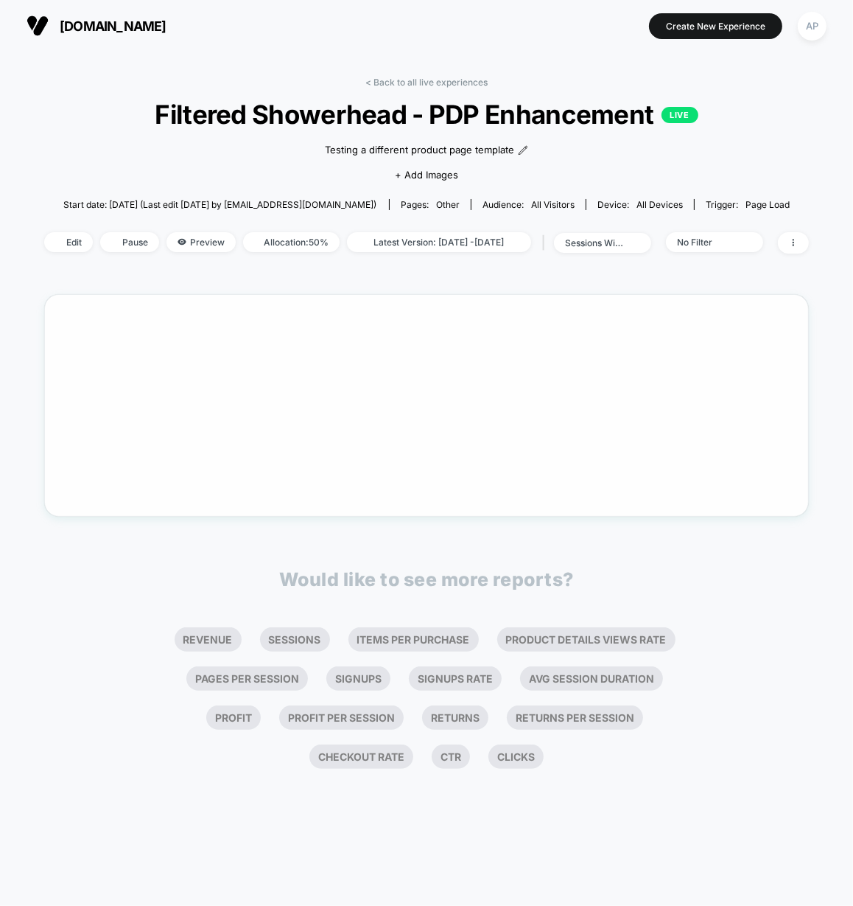  What do you see at coordinates (69, 242) in the screenshot?
I see `span: Edit` at bounding box center [69, 242].